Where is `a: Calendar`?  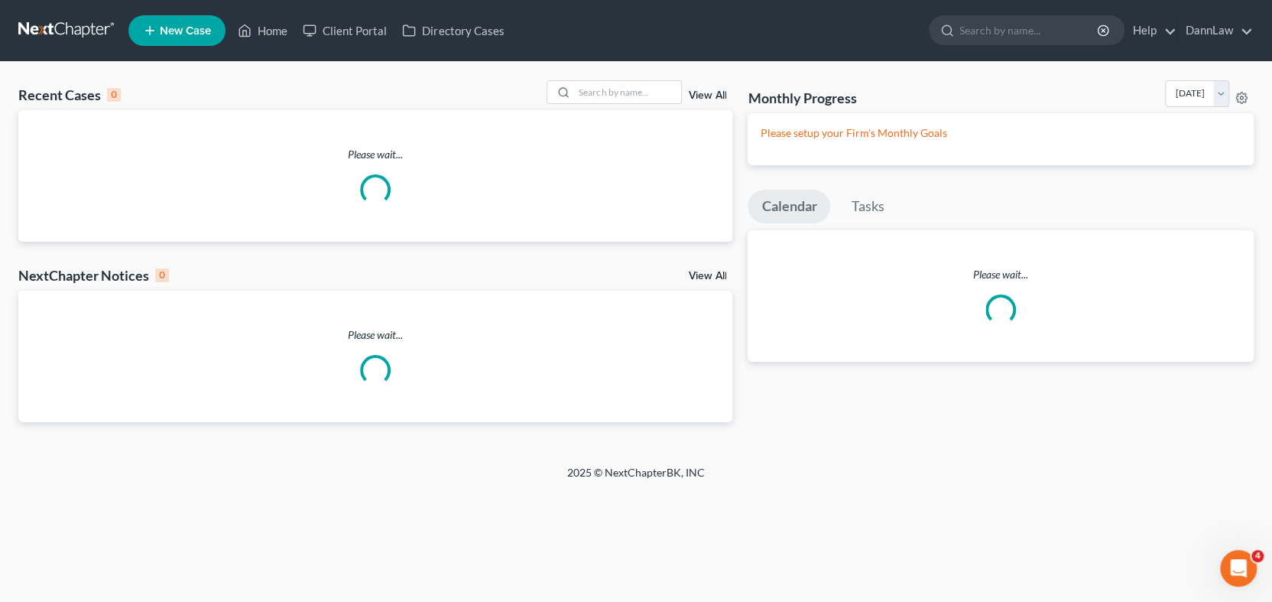 a: Calendar is located at coordinates (789, 206).